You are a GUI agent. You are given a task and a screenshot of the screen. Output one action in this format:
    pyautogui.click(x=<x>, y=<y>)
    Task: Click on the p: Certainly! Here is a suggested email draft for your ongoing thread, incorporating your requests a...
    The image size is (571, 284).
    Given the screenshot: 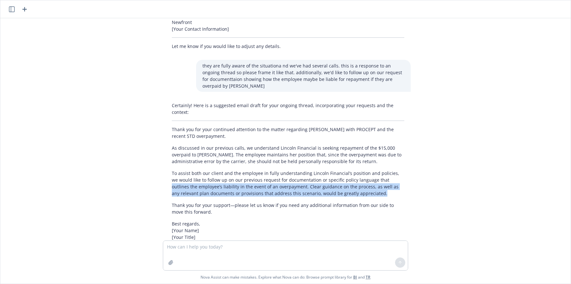 What is the action you would take?
    pyautogui.click(x=288, y=109)
    